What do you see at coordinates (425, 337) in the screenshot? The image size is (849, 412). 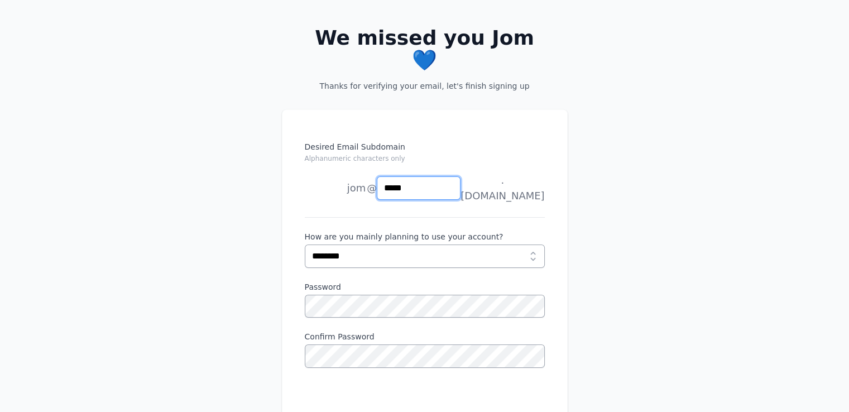 I see `label: Confirm Password` at bounding box center [425, 337].